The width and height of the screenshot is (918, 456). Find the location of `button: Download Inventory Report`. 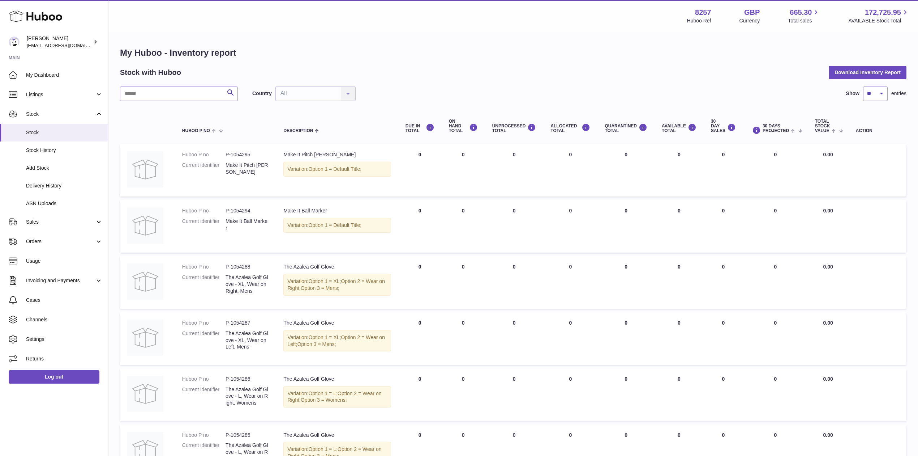

button: Download Inventory Report is located at coordinates (868, 72).